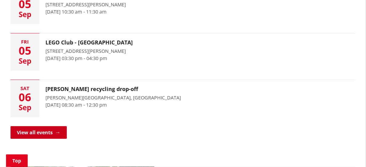  I want to click on div: 05, so click(25, 51).